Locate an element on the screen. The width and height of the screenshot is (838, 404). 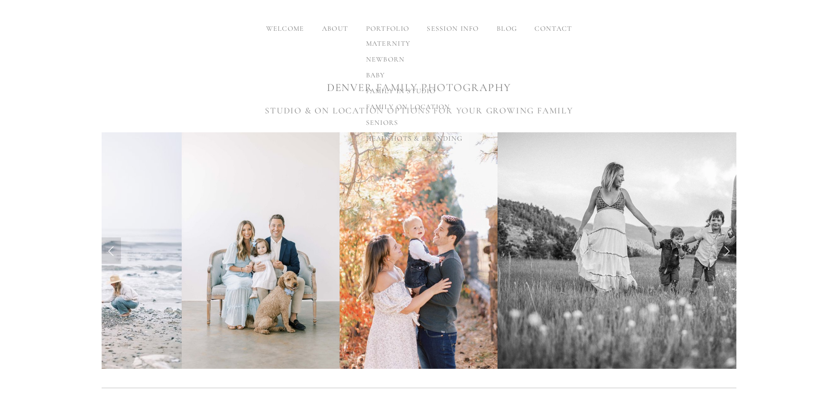
a: family on location is located at coordinates (415, 107).